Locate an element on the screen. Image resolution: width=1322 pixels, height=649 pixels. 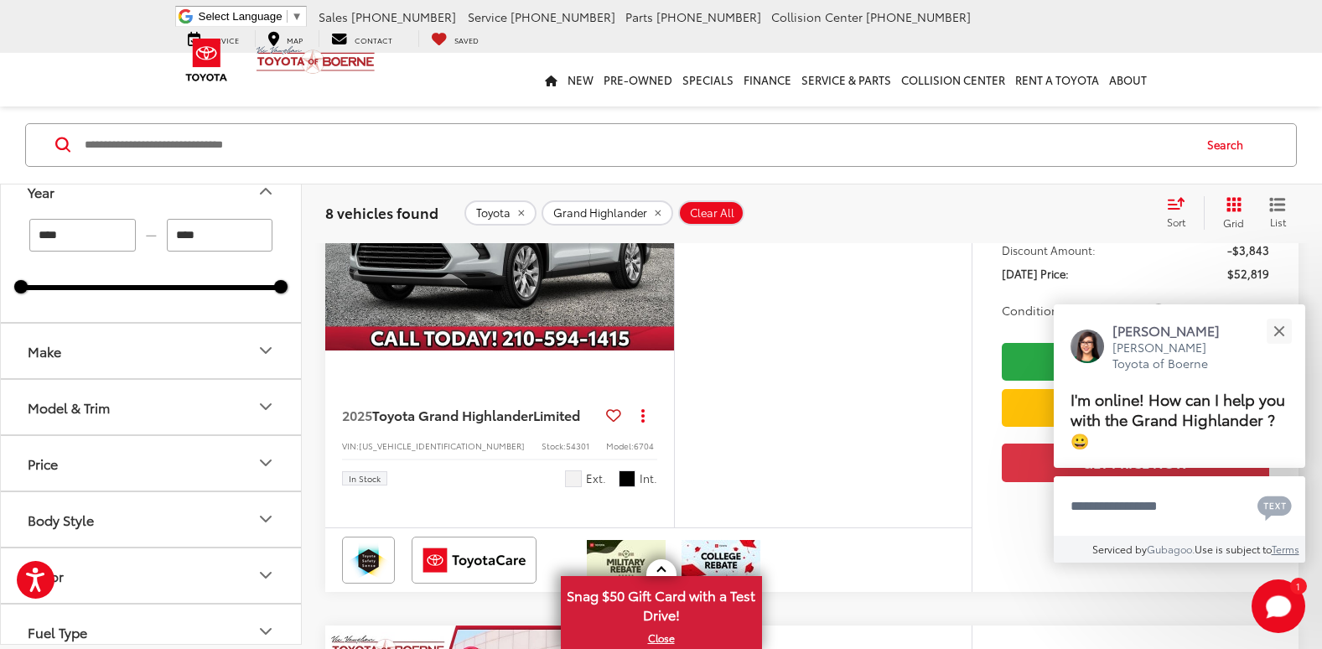
a: Check Availability is located at coordinates (1135, 361).